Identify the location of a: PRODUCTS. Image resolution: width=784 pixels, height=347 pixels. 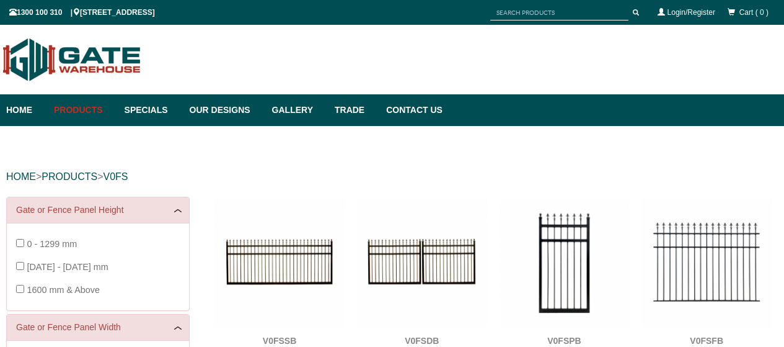
(69, 176).